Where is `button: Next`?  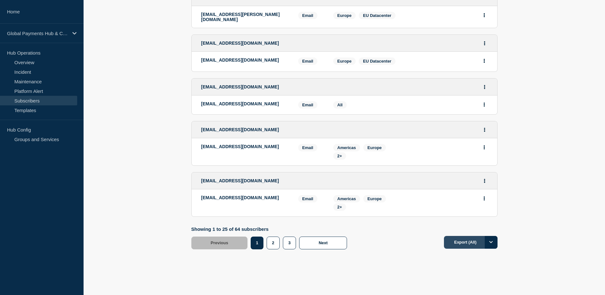
button: Next is located at coordinates (323, 243).